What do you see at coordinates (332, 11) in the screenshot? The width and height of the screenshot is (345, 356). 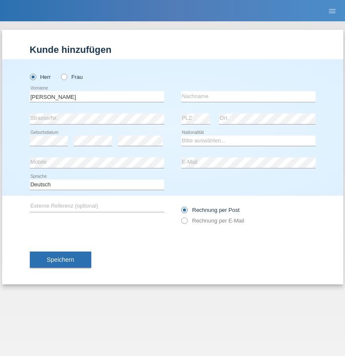 I see `a: menu` at bounding box center [332, 11].